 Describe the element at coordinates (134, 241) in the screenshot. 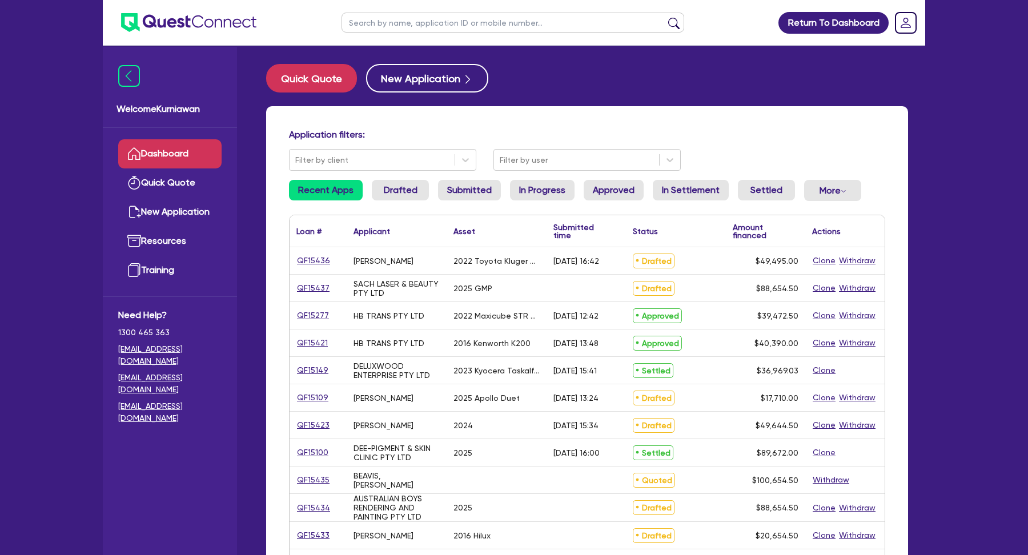

I see `img: resources` at that location.